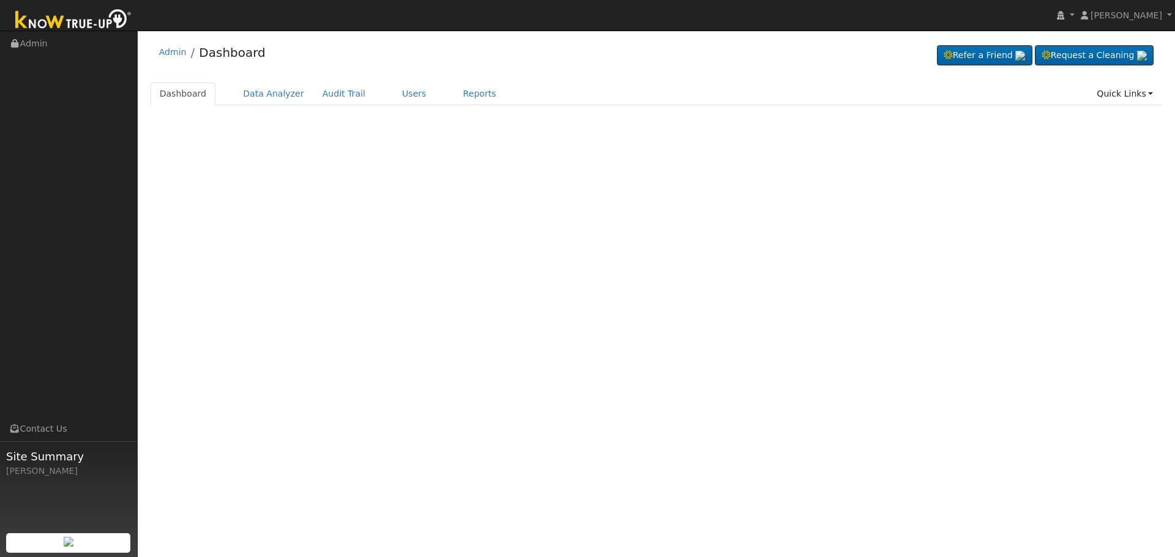 Image resolution: width=1175 pixels, height=557 pixels. Describe the element at coordinates (480, 94) in the screenshot. I see `a: Reports` at that location.